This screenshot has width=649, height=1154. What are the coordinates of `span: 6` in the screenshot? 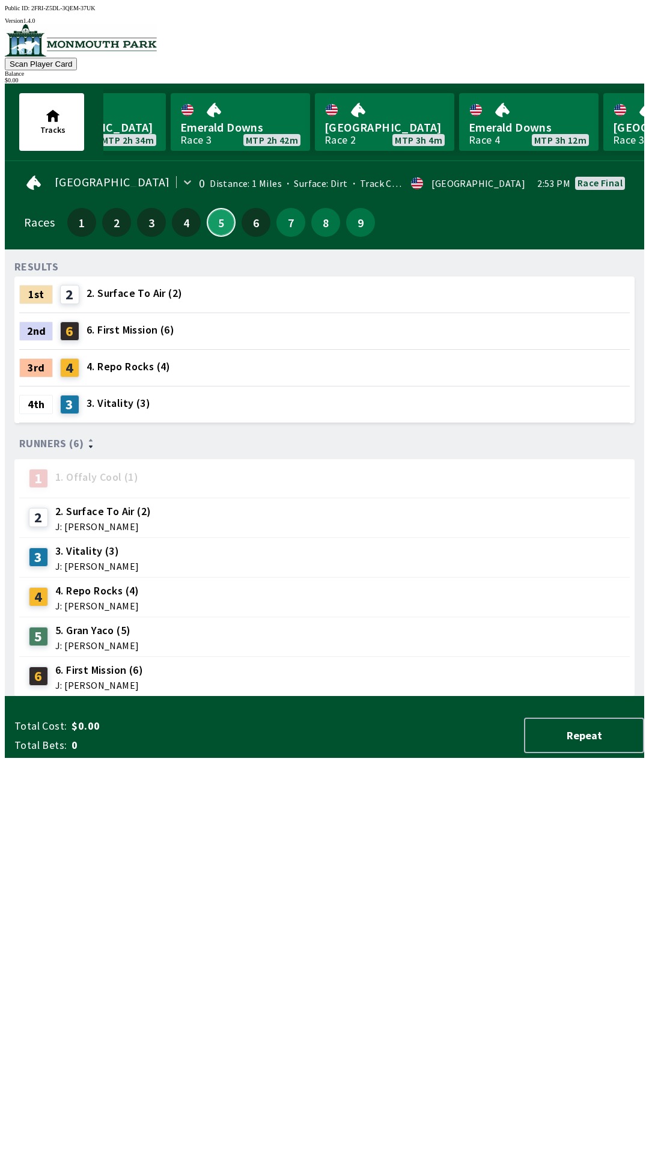 It's located at (256, 222).